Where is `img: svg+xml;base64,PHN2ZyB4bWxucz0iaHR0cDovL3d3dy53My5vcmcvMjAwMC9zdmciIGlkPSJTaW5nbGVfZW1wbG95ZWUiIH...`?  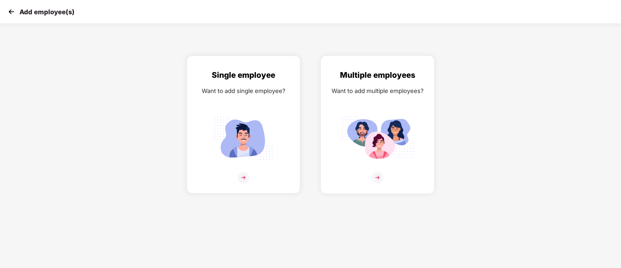 img: svg+xml;base64,PHN2ZyB4bWxucz0iaHR0cDovL3d3dy53My5vcmcvMjAwMC9zdmciIGlkPSJTaW5nbGVfZW1wbG95ZWUiIH... is located at coordinates (244, 138).